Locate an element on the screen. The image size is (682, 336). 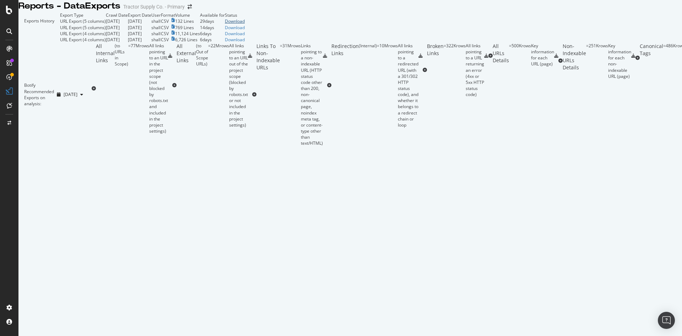
div: ( to Out of Scope URLs ) is located at coordinates (202, 85).